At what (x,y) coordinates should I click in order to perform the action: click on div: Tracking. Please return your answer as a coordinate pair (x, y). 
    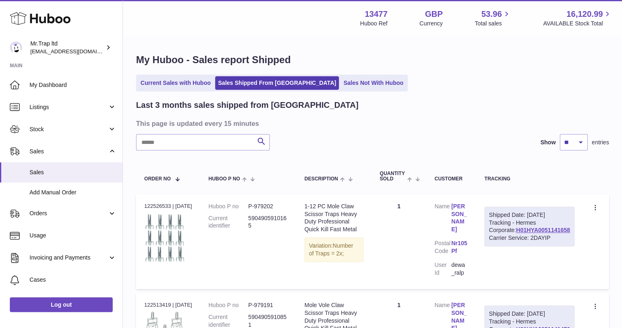
    Looking at the image, I should click on (530, 179).